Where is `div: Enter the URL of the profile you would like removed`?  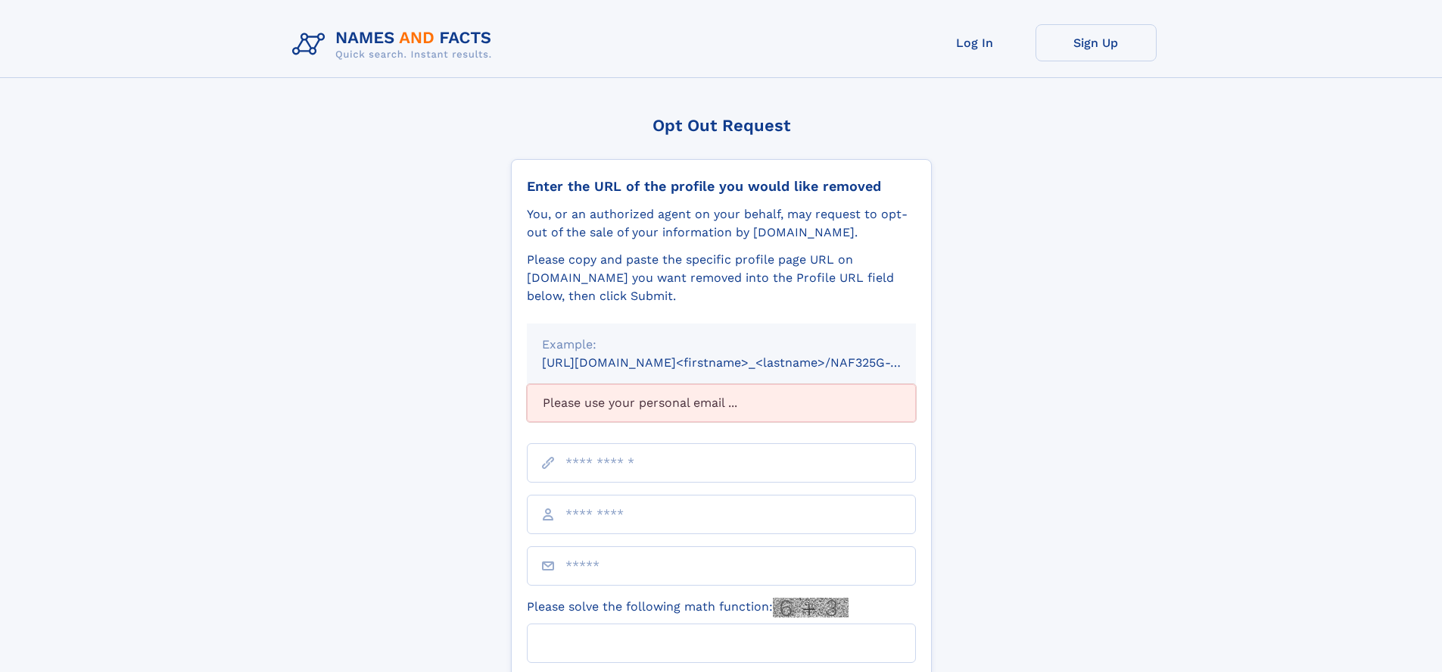
div: Enter the URL of the profile you would like removed is located at coordinates (721, 186).